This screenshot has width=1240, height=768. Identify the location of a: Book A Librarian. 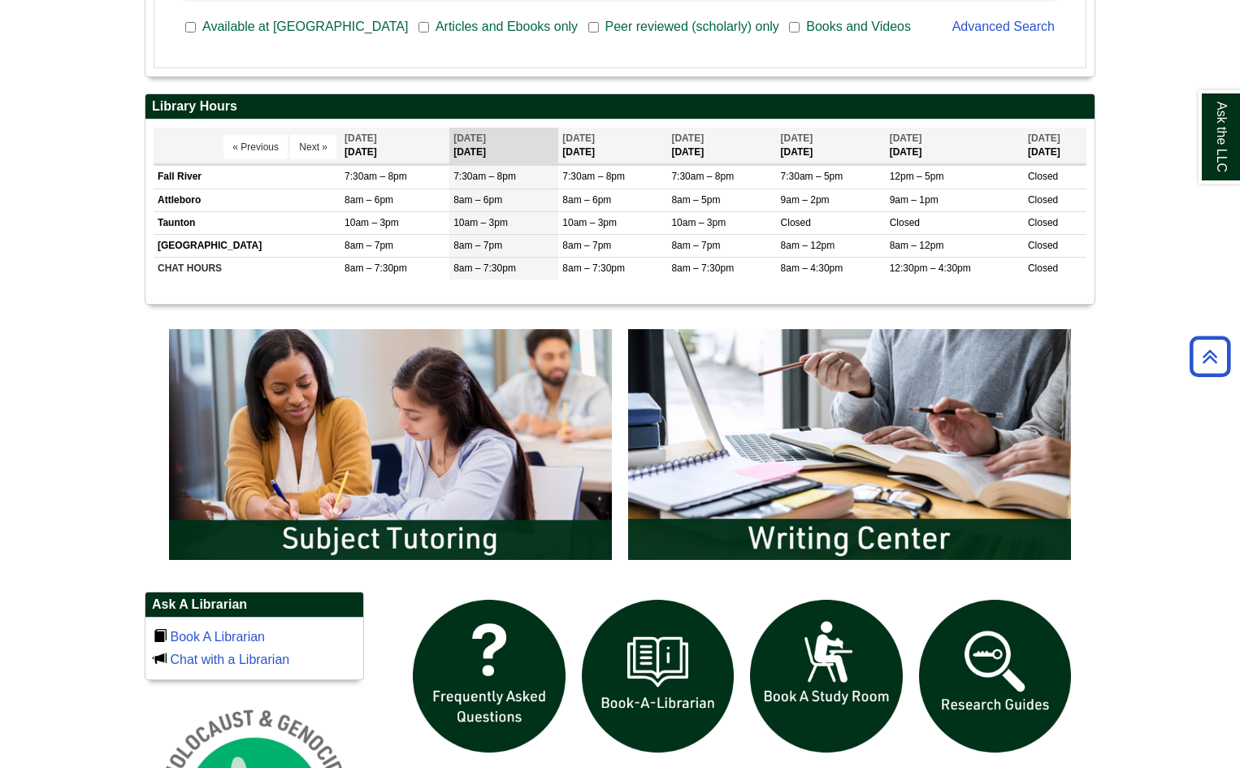
(217, 636).